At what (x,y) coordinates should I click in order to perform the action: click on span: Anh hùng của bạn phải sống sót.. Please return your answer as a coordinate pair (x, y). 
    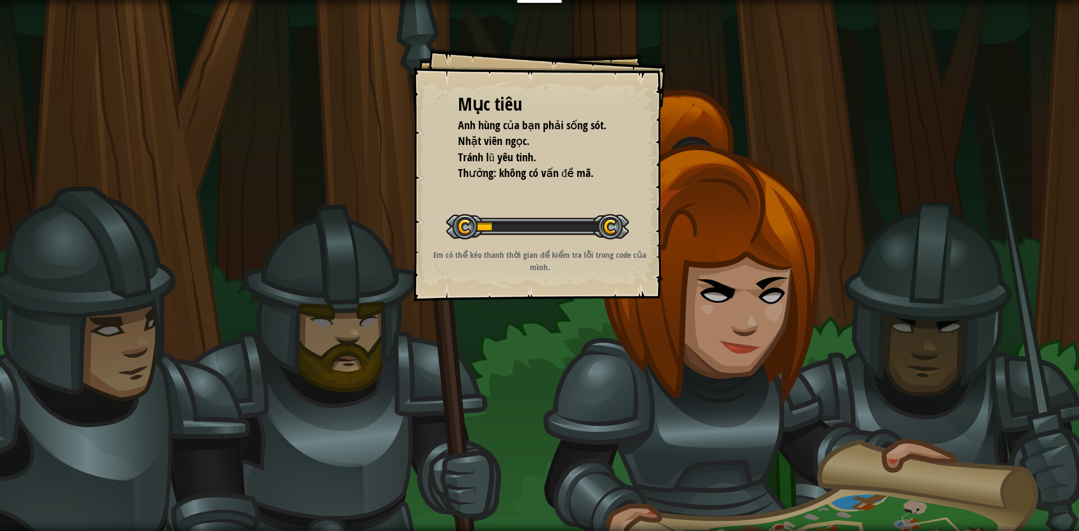
    Looking at the image, I should click on (532, 125).